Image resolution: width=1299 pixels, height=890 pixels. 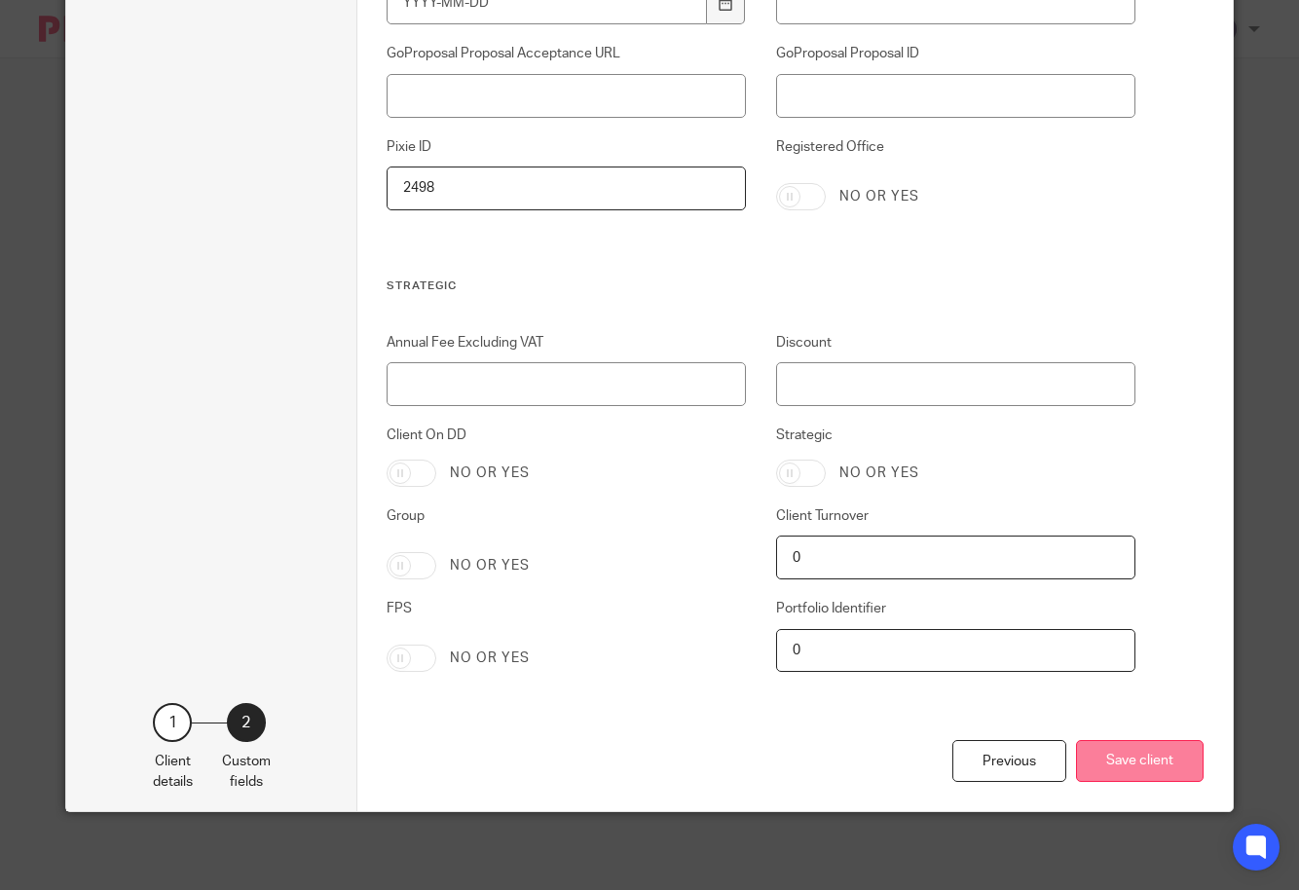 What do you see at coordinates (955, 343) in the screenshot?
I see `label: Discount` at bounding box center [955, 343].